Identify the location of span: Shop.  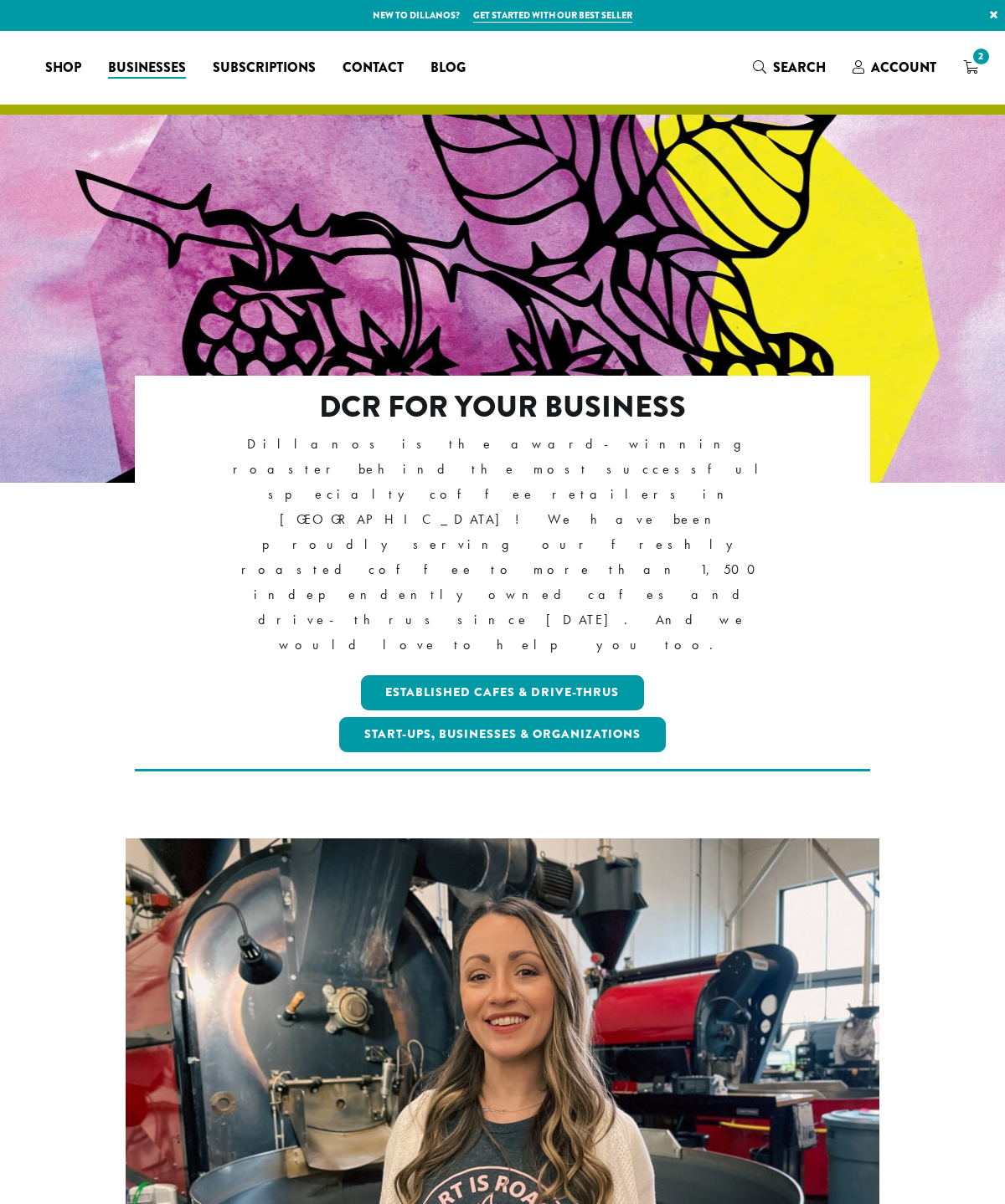
(63, 68).